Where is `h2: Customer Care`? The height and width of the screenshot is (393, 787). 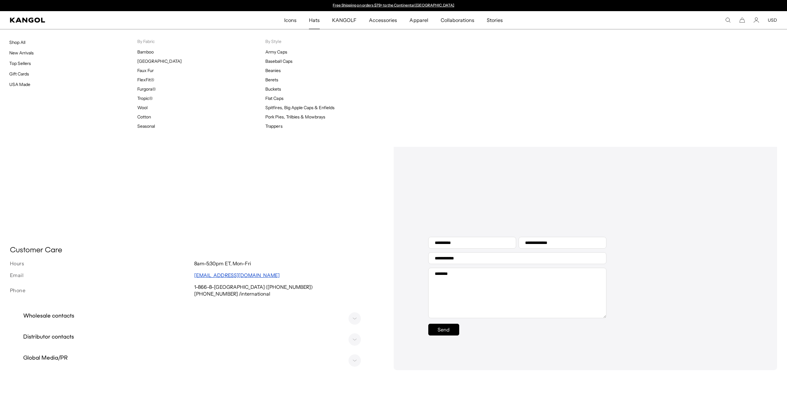 h2: Customer Care is located at coordinates (194, 250).